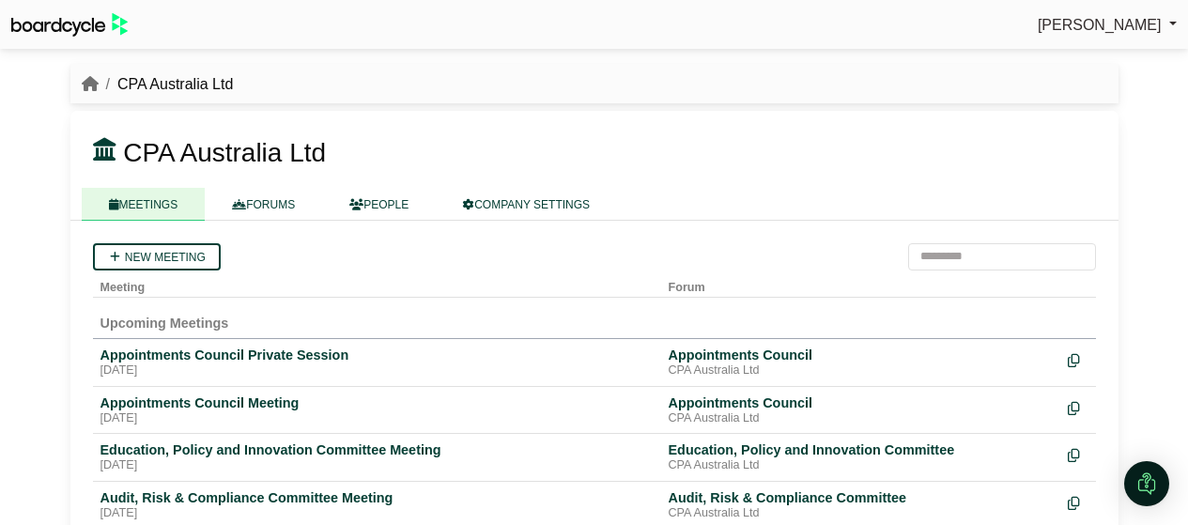 The image size is (1188, 525). Describe the element at coordinates (377, 403) in the screenshot. I see `div: Appointments Council Meeting` at that location.